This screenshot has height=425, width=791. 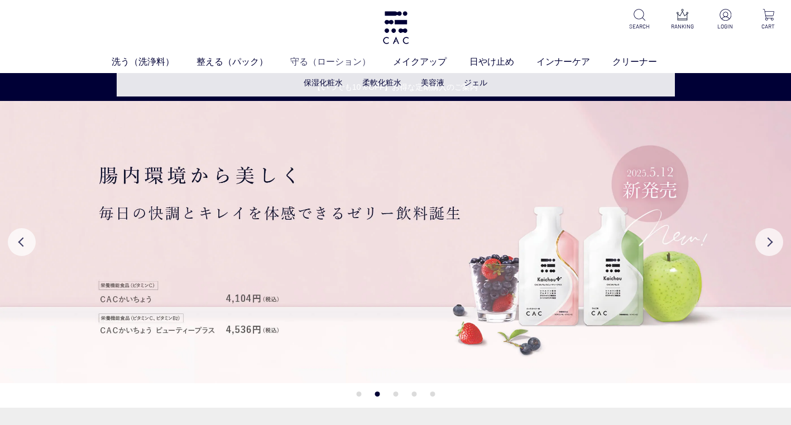 What do you see at coordinates (396, 27) in the screenshot?
I see `img: logo` at bounding box center [396, 27].